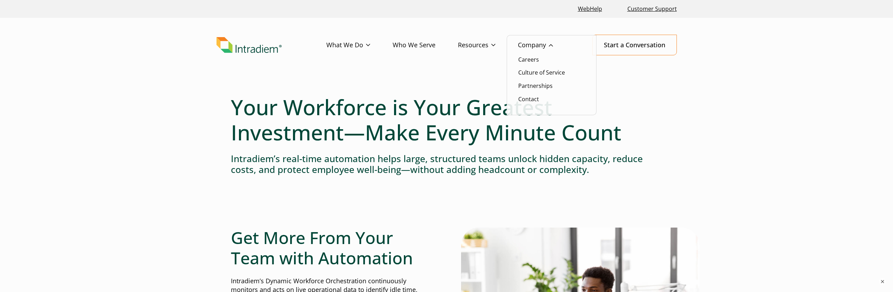 Image resolution: width=893 pixels, height=292 pixels. I want to click on a: Resources, so click(487, 45).